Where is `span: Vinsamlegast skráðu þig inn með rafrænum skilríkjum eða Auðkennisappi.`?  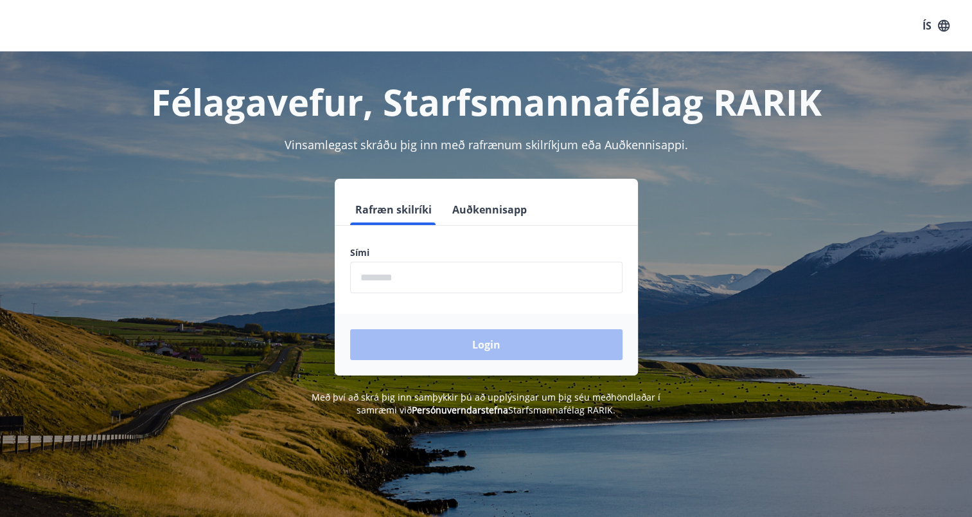
span: Vinsamlegast skráðu þig inn með rafrænum skilríkjum eða Auðkennisappi. is located at coordinates (486, 145).